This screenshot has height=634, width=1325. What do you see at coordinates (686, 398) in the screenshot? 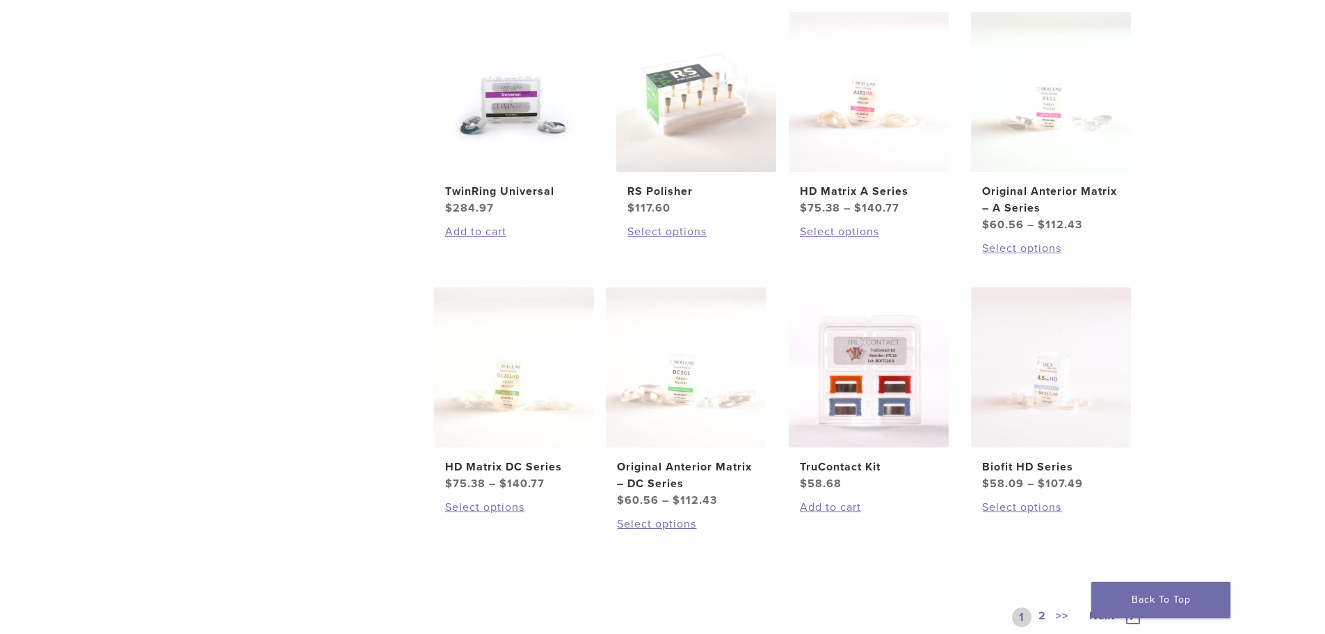
I see `a: Original Anterior Matrix - DC SeriesOriginal Anterior Matrix – DC Series` at bounding box center [686, 398].